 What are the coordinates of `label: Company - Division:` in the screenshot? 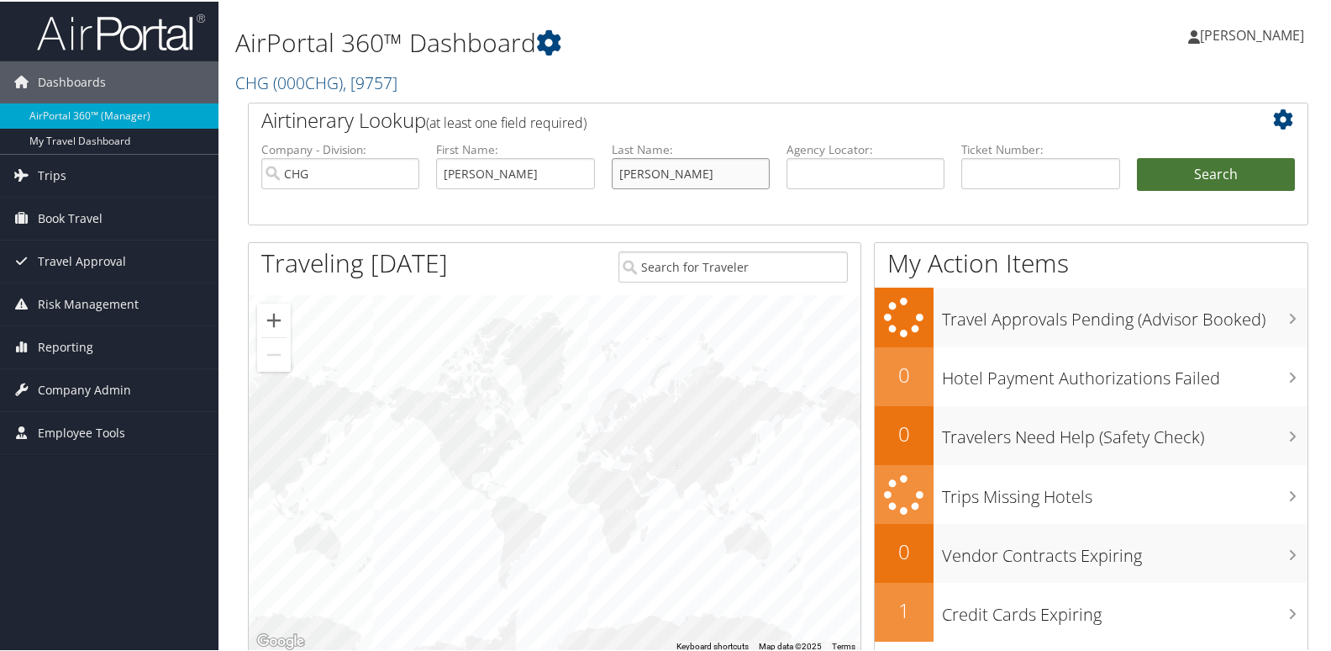 It's located at (340, 148).